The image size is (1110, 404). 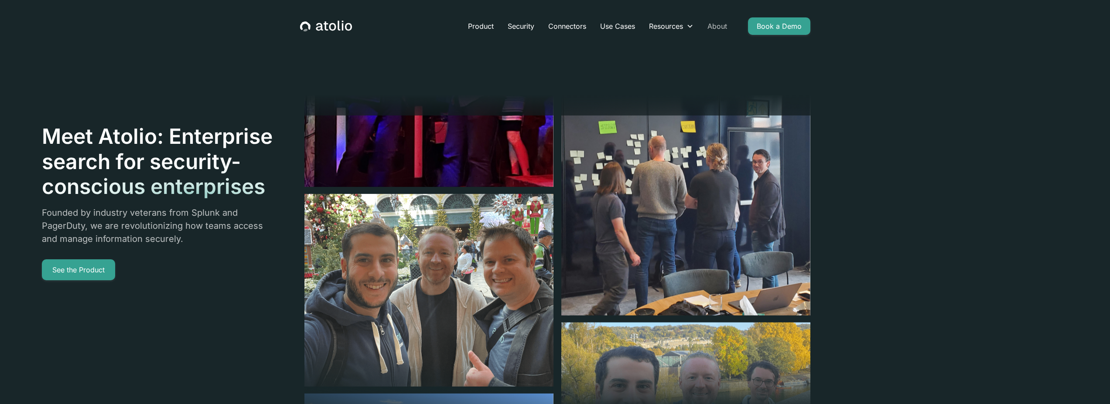 What do you see at coordinates (717, 26) in the screenshot?
I see `a: About` at bounding box center [717, 26].